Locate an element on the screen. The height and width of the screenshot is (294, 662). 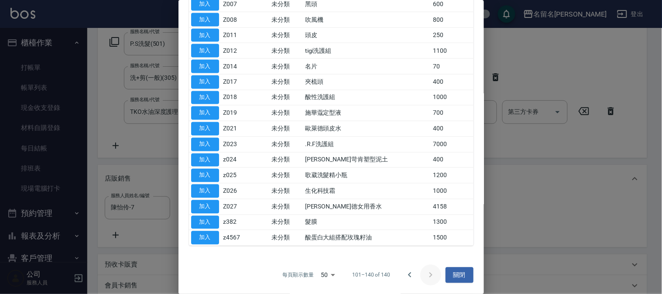
td: 吹風機 is located at coordinates (367, 20).